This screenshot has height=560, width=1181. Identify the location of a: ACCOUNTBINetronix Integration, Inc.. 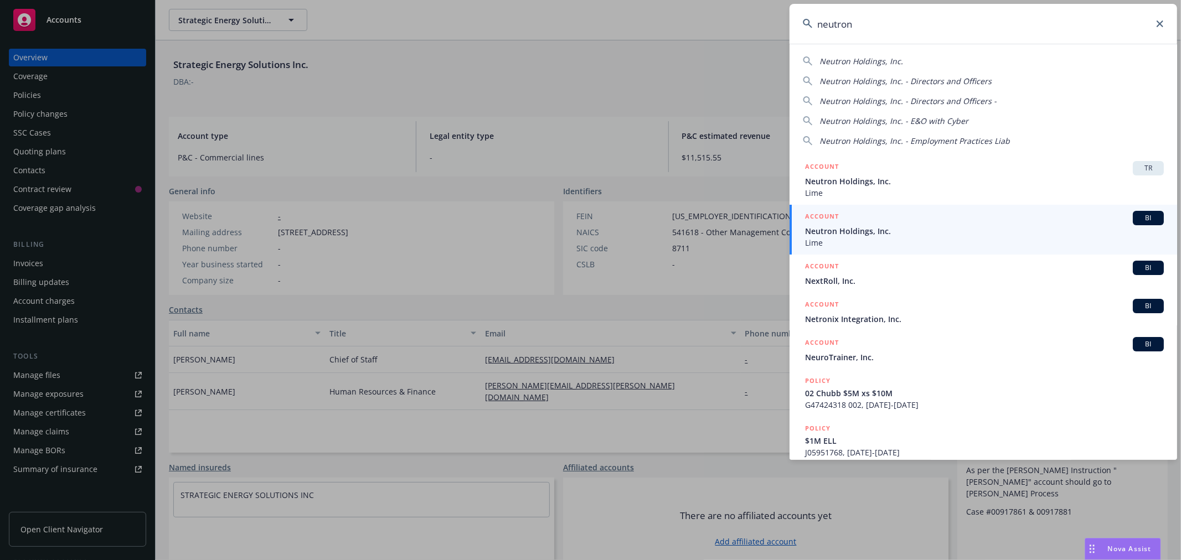
(983, 312).